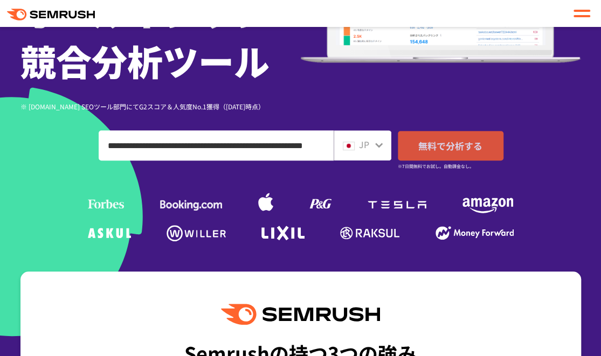 The height and width of the screenshot is (356, 601). What do you see at coordinates (450, 145) in the screenshot?
I see `a: 無料で分析する` at bounding box center [450, 145].